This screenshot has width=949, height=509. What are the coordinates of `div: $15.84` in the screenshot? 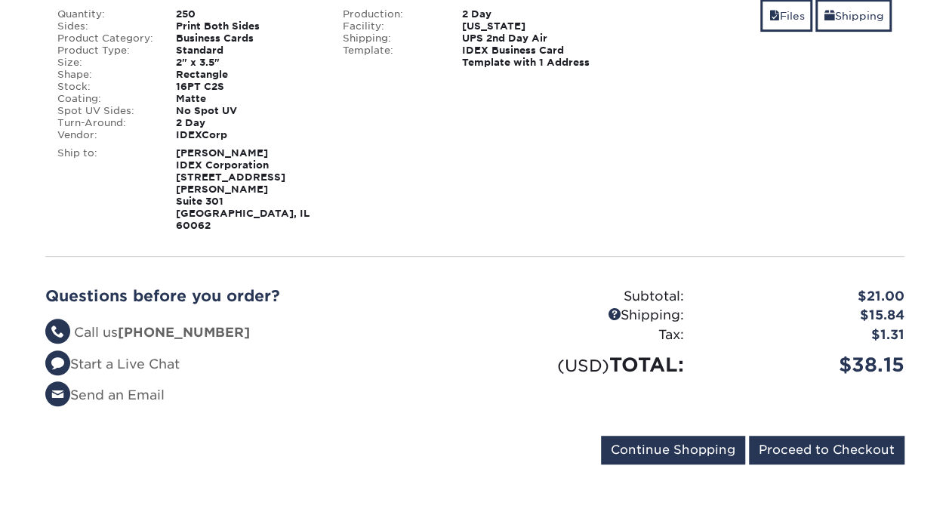 It's located at (806, 316).